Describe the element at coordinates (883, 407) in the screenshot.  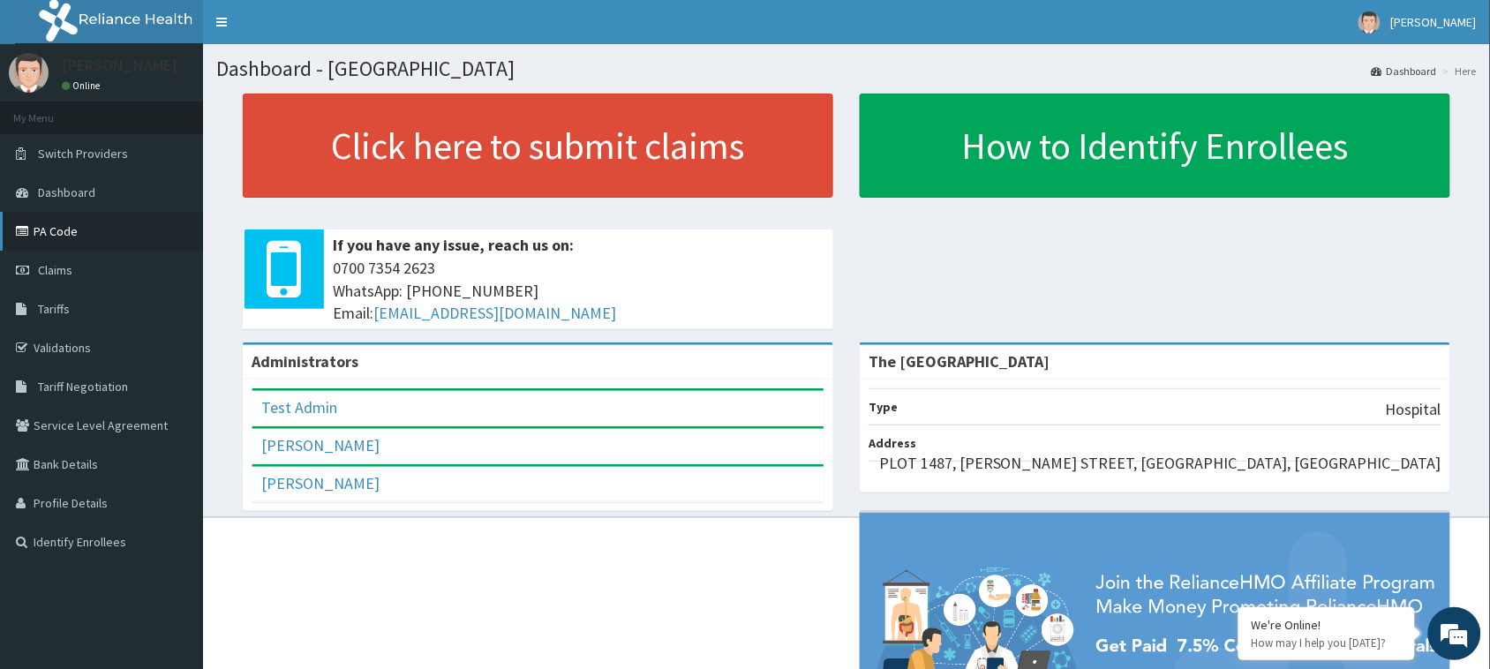
I see `b: Type` at that location.